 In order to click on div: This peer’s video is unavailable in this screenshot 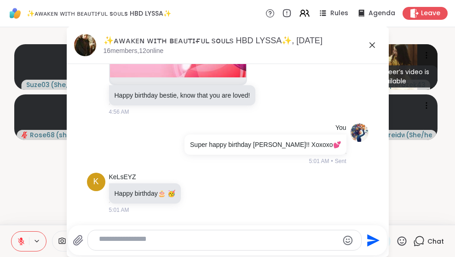, I will do `click(402, 76)`.